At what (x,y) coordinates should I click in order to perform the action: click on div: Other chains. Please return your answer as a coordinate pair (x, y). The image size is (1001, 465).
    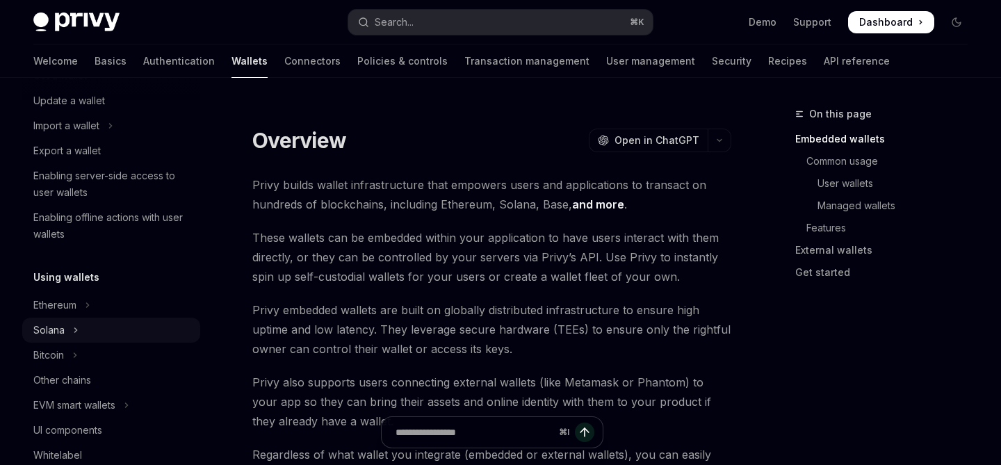
    Looking at the image, I should click on (62, 380).